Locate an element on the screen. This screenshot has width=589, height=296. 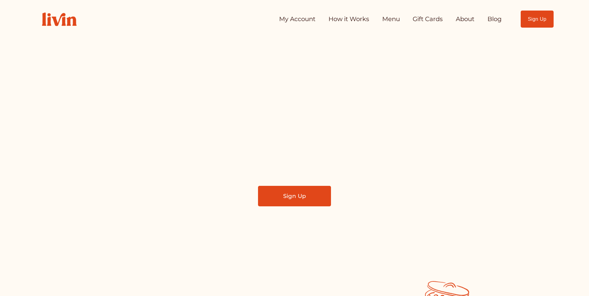
img: Livin is located at coordinates (59, 19).